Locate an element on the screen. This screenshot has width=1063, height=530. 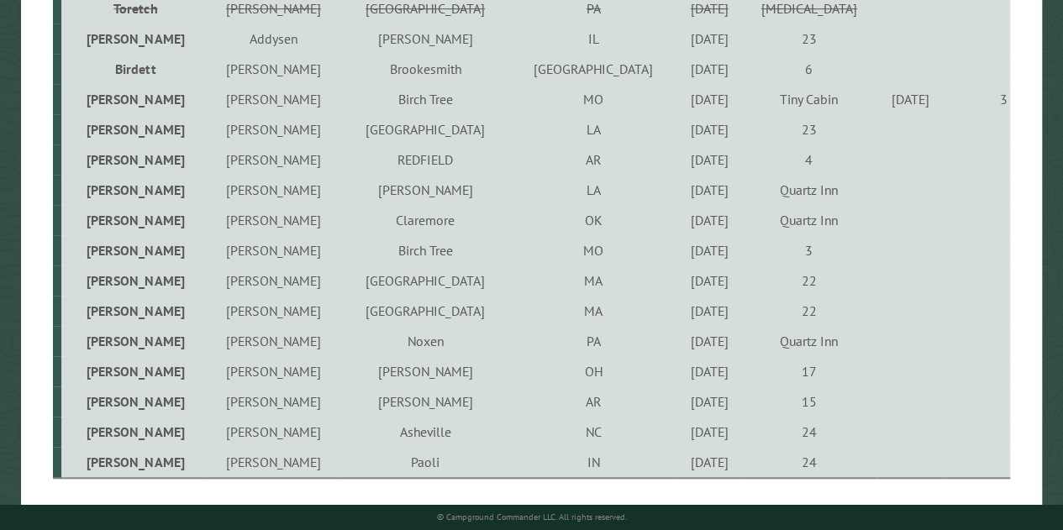
td: 4 is located at coordinates (809, 160).